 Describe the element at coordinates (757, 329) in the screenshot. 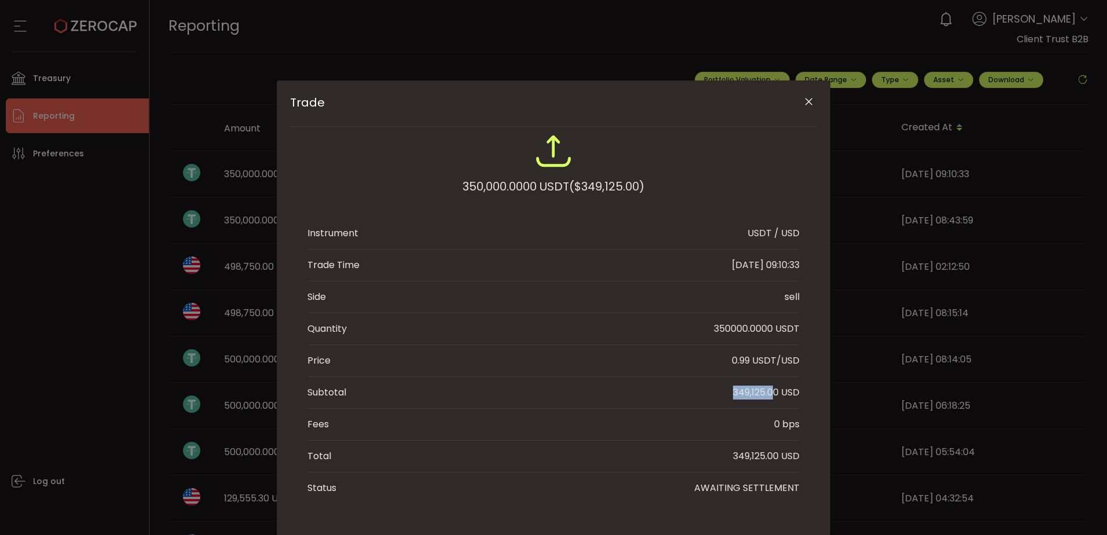

I see `div: 350000.0000 USDT` at that location.